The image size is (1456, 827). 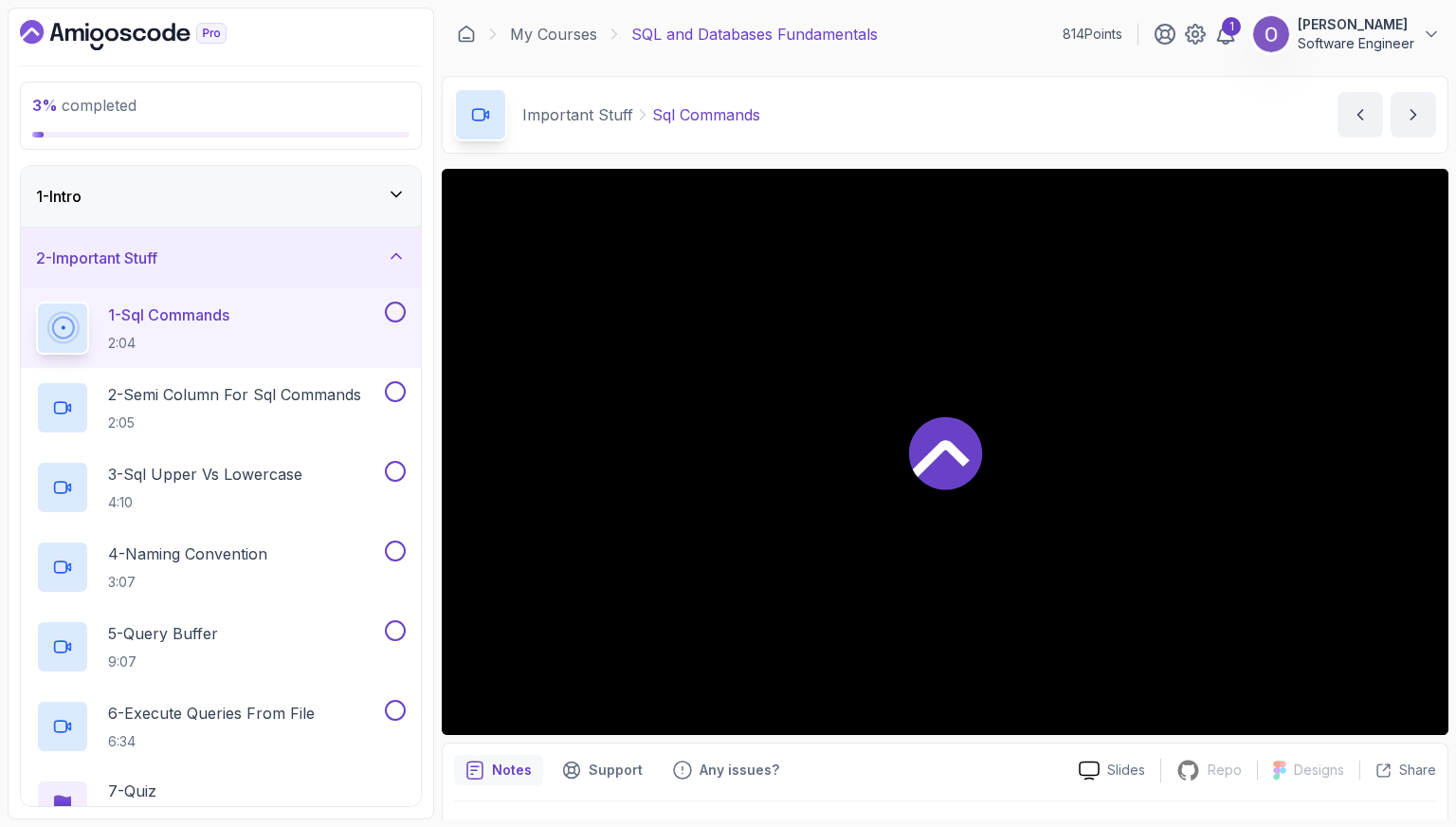 I want to click on p: Notes, so click(x=512, y=770).